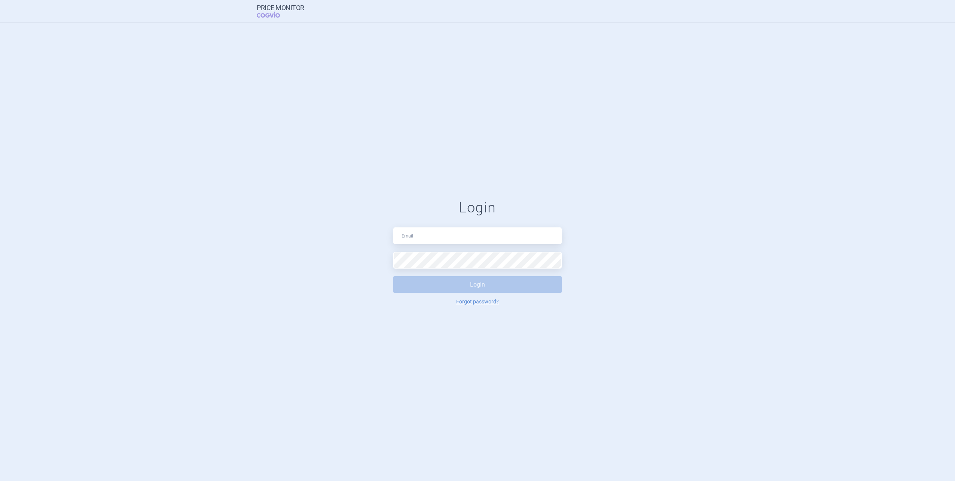  Describe the element at coordinates (478, 284) in the screenshot. I see `button: Login` at that location.